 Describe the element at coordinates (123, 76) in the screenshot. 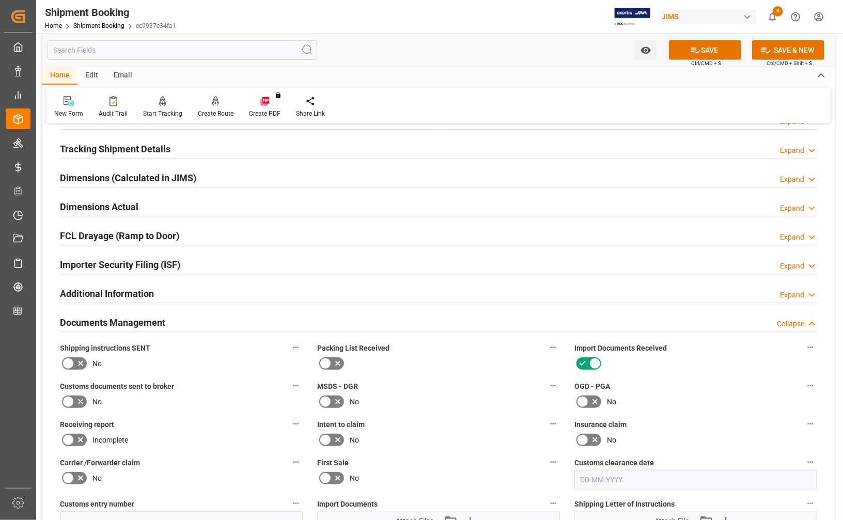

I see `div: Email` at that location.